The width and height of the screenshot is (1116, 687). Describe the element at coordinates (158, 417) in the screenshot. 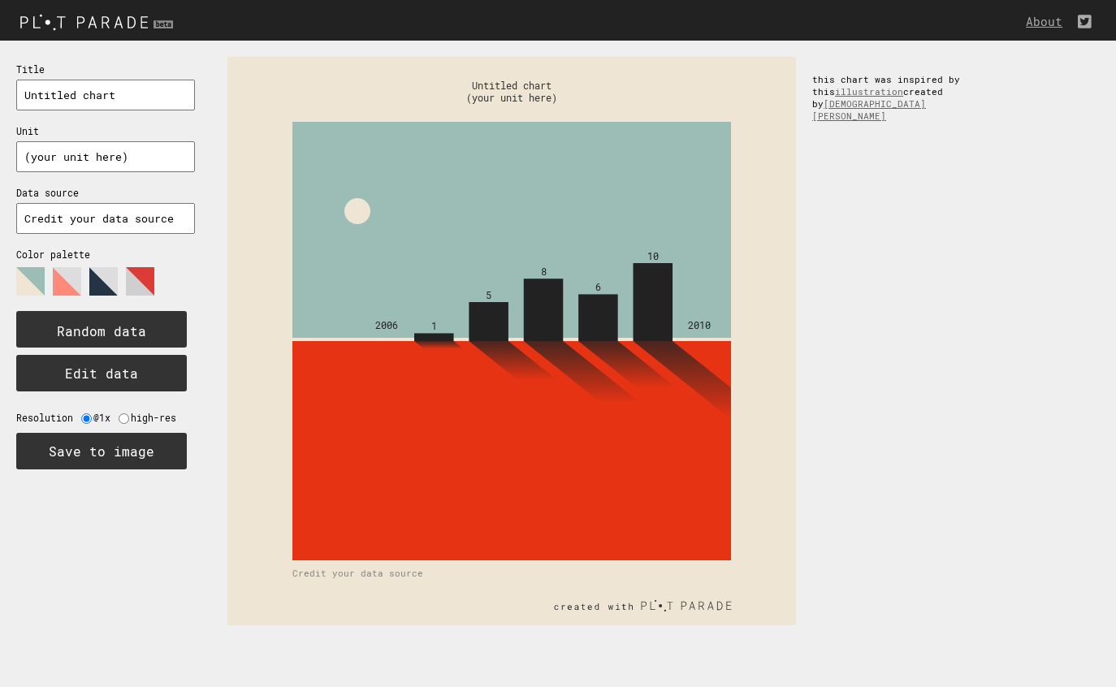

I see `label: high-res` at that location.